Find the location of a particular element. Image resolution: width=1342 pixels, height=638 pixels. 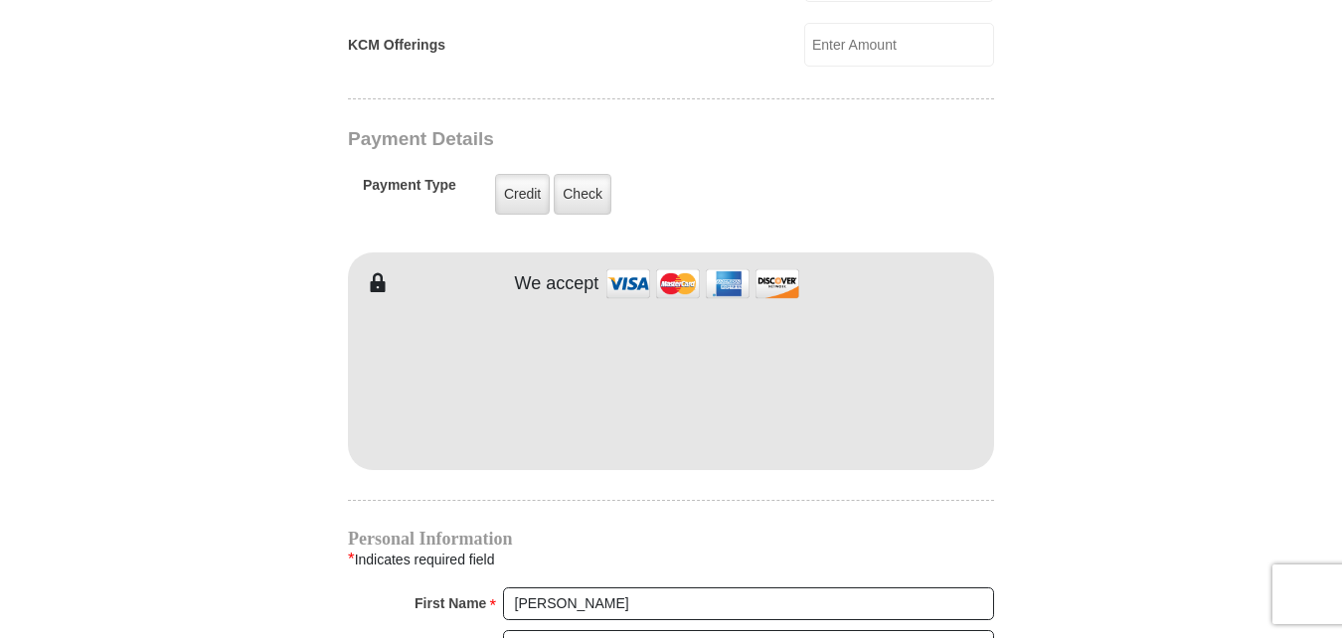

input: Enter Amount is located at coordinates (899, 45).